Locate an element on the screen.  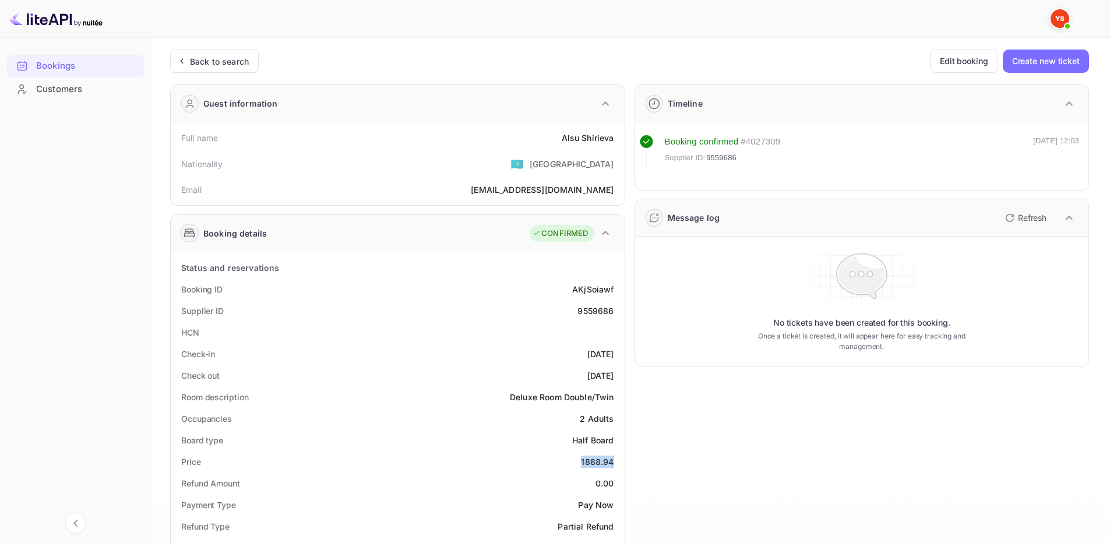
div: Back to search is located at coordinates (219, 61).